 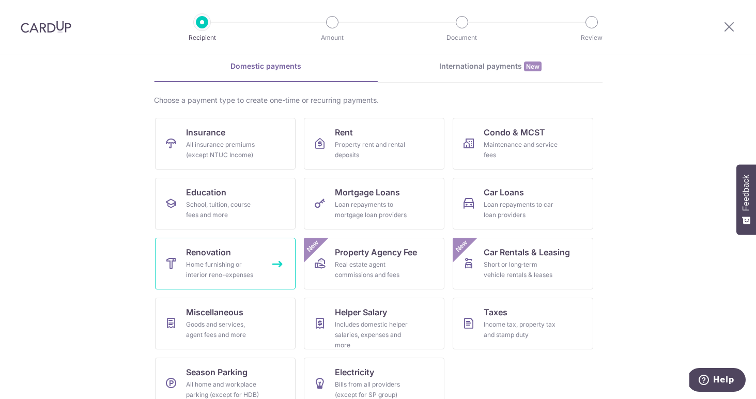 What do you see at coordinates (367, 192) in the screenshot?
I see `span: Mortgage Loans` at bounding box center [367, 192].